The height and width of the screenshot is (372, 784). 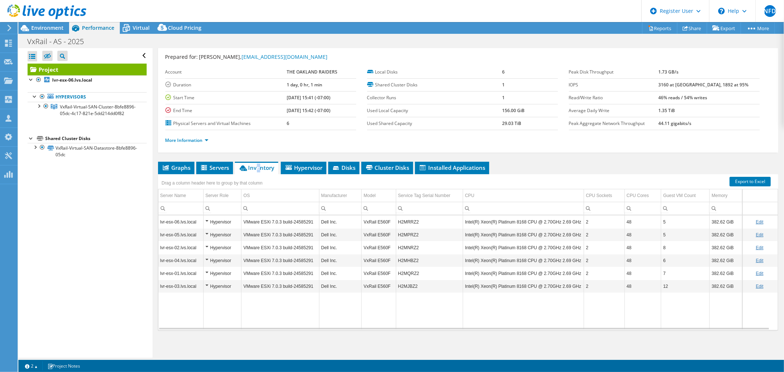 What do you see at coordinates (181, 234) in the screenshot?
I see `td: Column Server Name, Value lvr-esx-05.lvs.local` at bounding box center [181, 234].